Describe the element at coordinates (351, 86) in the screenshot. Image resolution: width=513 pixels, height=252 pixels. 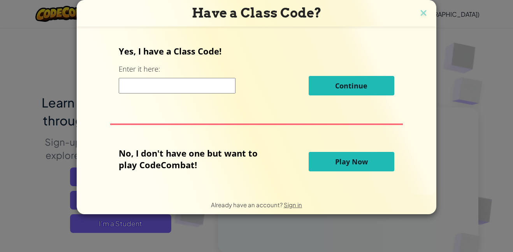
I see `span: Continue` at that location.